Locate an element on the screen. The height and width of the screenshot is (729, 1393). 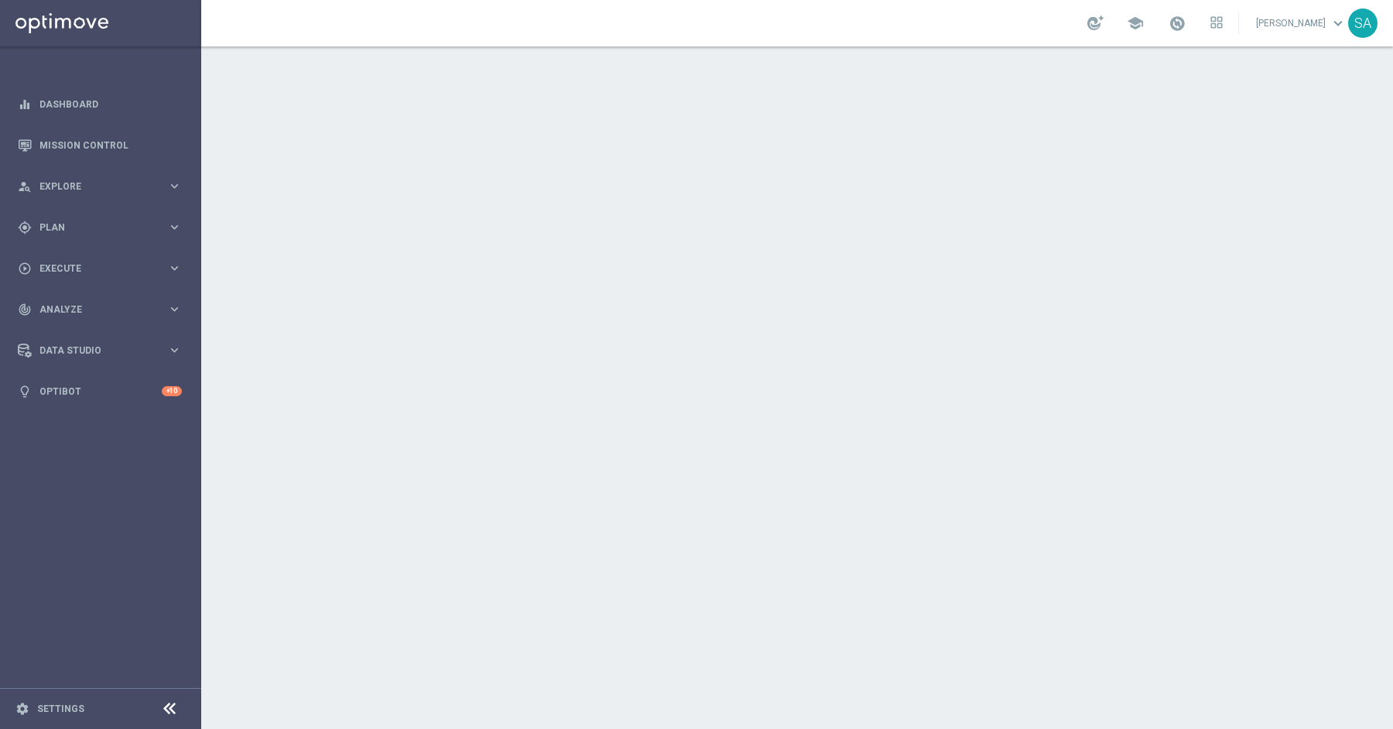
div: +10 is located at coordinates (172, 391).